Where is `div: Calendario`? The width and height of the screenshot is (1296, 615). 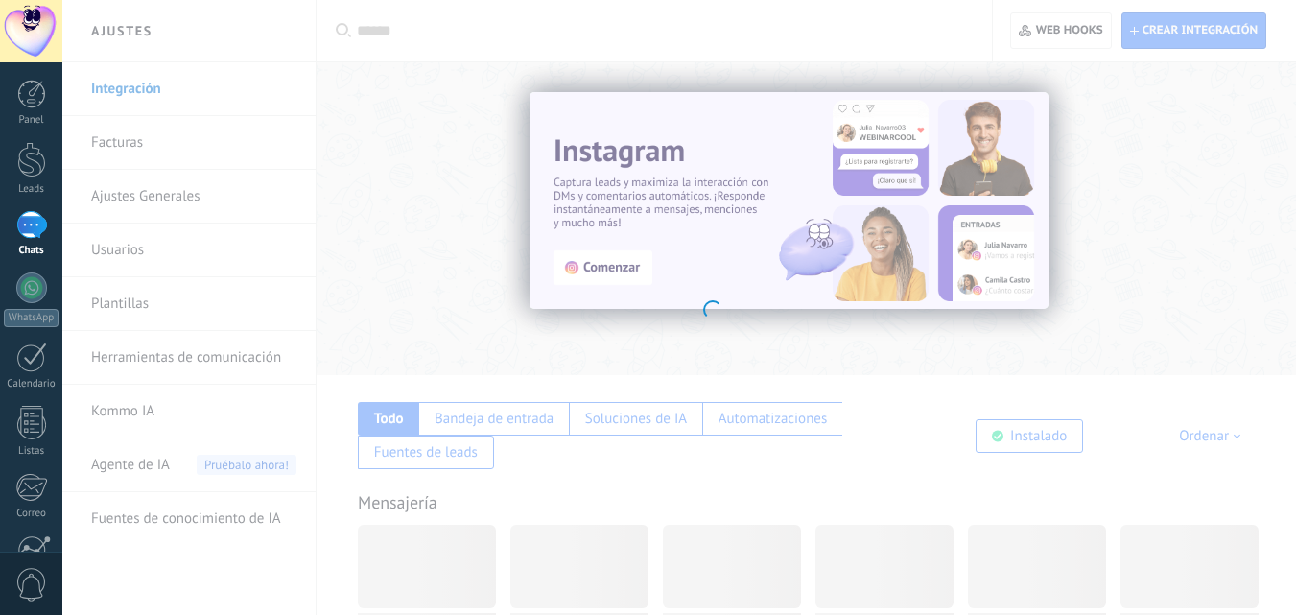 div: Calendario is located at coordinates (32, 384).